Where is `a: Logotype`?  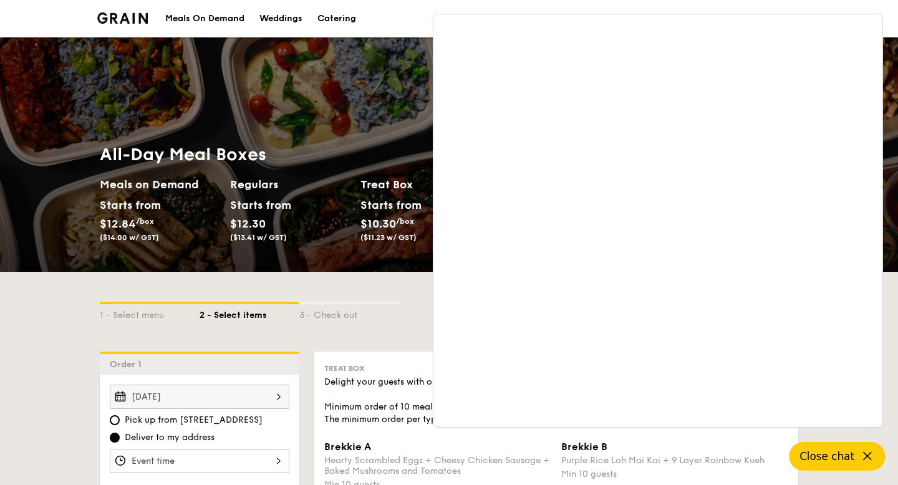 a: Logotype is located at coordinates (122, 18).